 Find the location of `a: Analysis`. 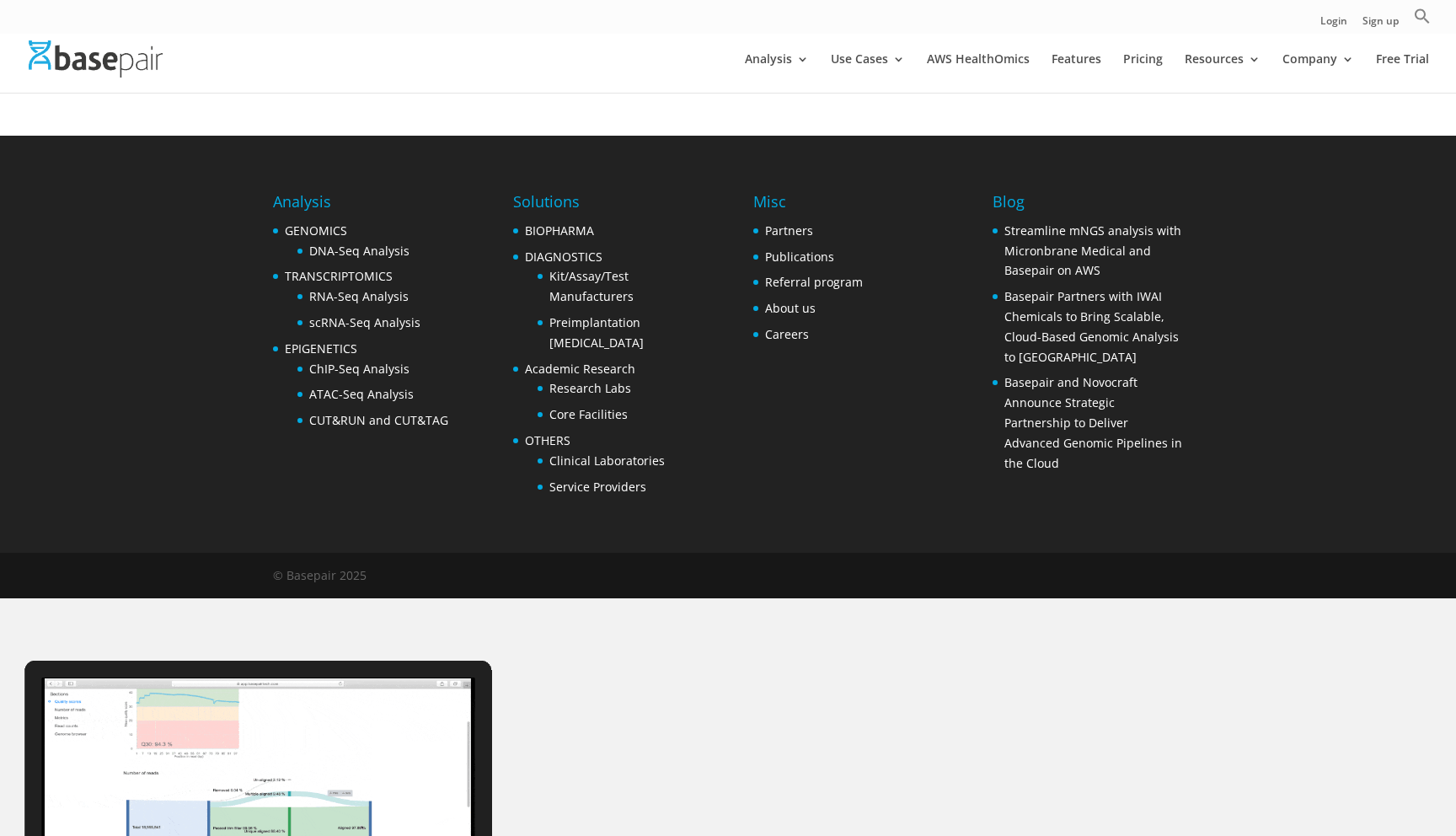

a: Analysis is located at coordinates (777, 73).